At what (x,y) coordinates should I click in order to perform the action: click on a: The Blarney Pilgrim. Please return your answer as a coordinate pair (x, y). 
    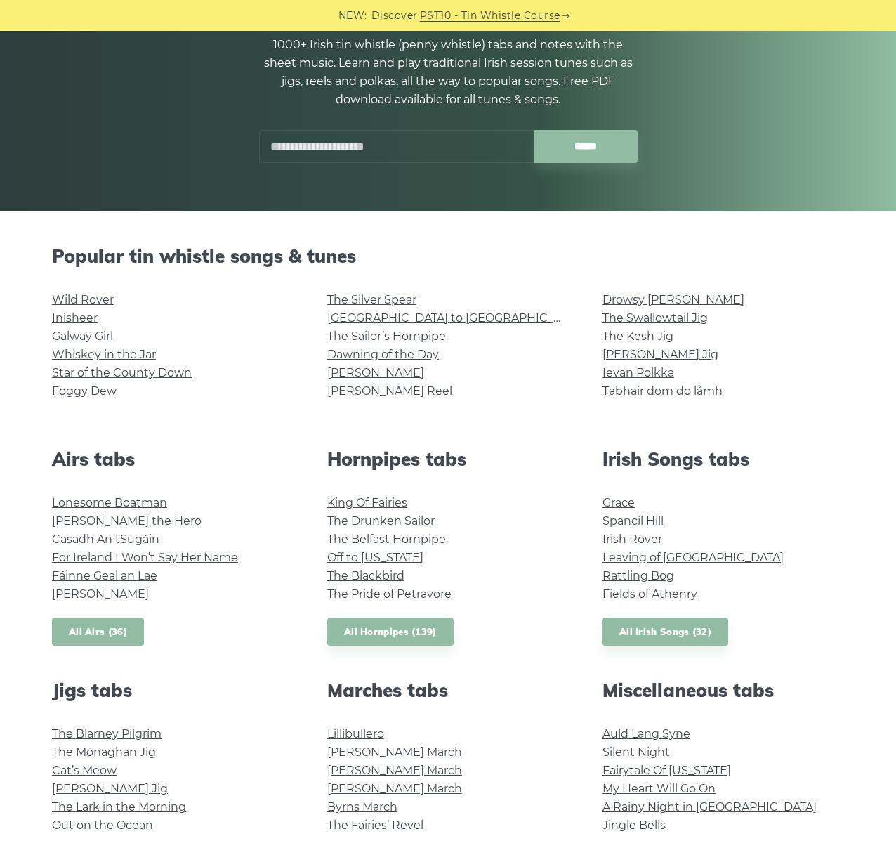
    Looking at the image, I should click on (107, 733).